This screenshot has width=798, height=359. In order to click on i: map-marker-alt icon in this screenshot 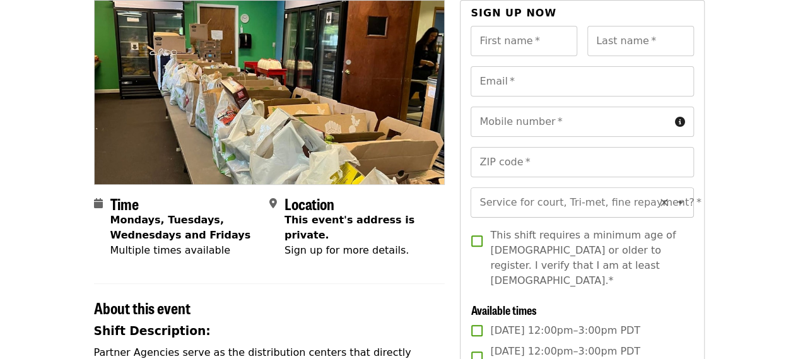, I will do `click(273, 203)`.